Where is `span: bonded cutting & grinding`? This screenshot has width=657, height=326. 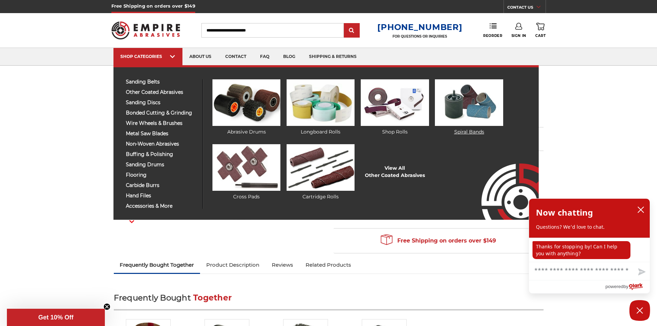
span: bonded cutting & grinding is located at coordinates (161, 113).